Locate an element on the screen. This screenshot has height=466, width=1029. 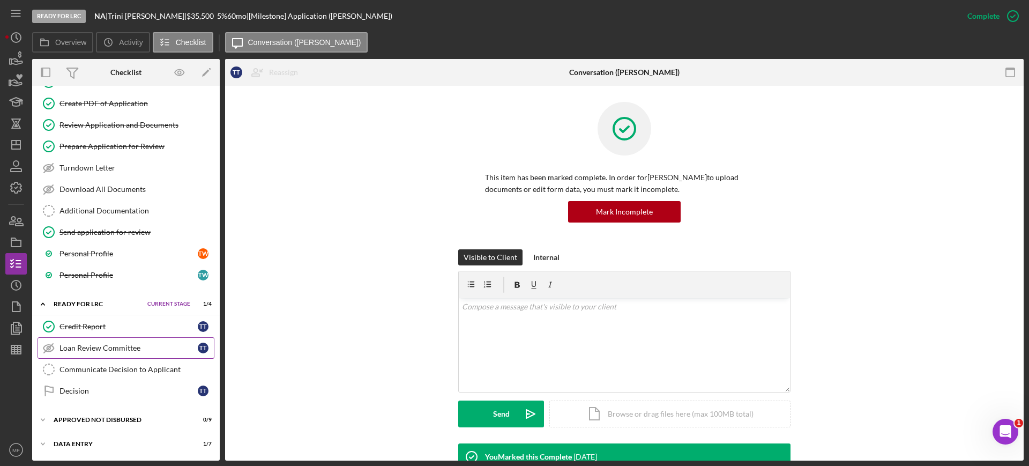
div: Loan Review Committee is located at coordinates (129, 348).